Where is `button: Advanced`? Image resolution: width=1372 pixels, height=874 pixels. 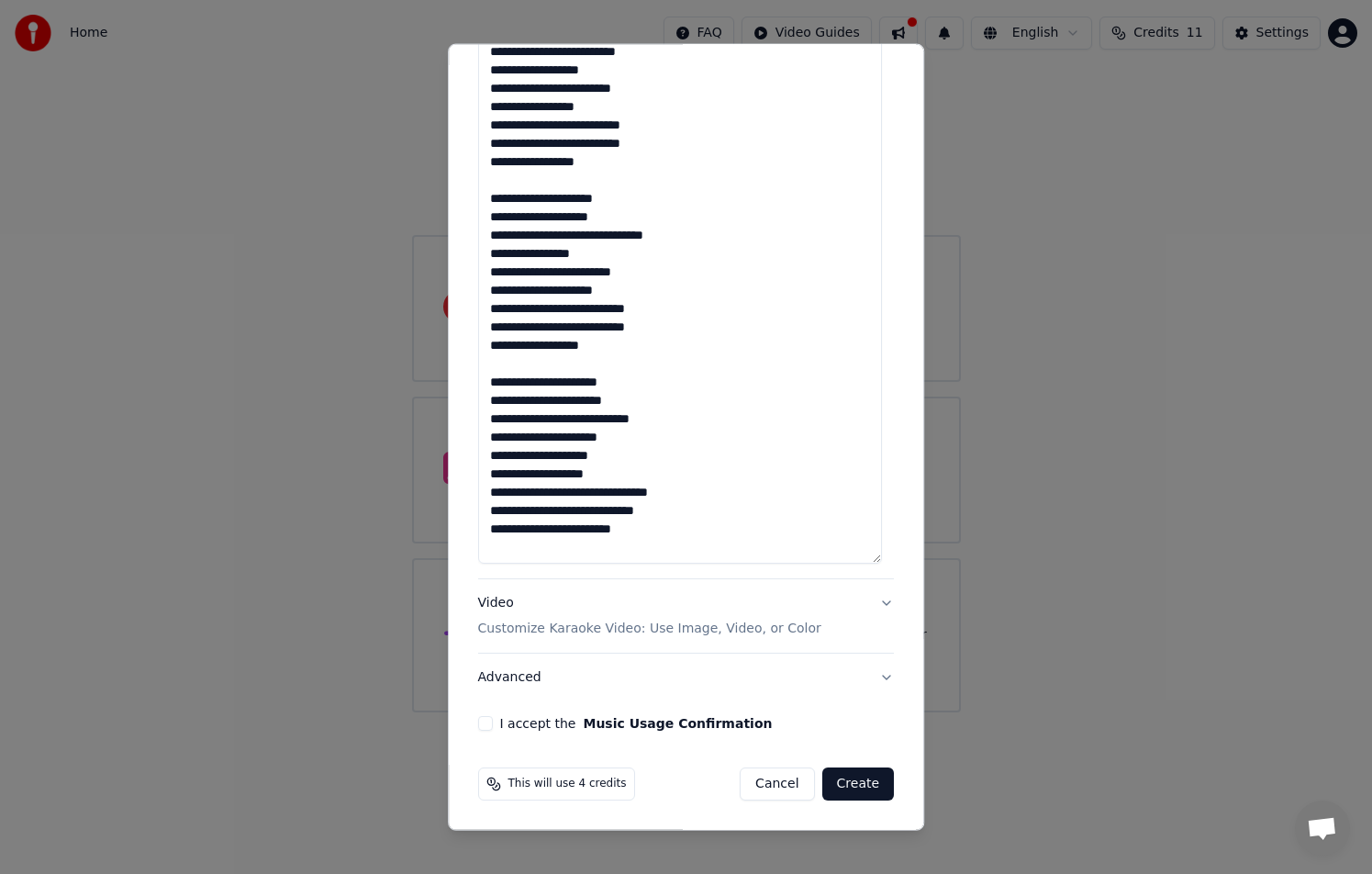
button: Advanced is located at coordinates (686, 677).